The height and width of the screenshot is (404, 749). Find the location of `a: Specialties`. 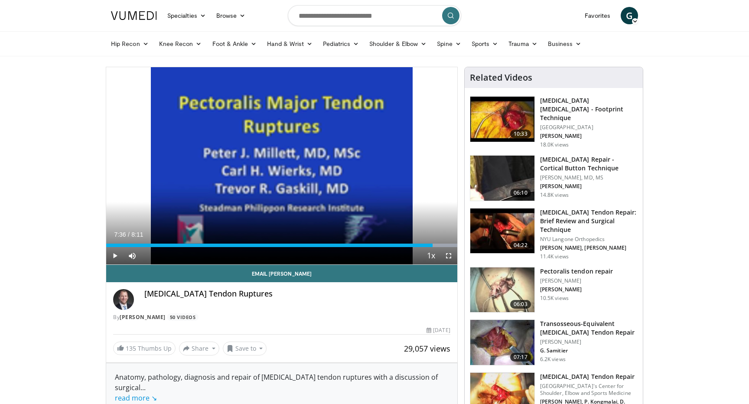

a: Specialties is located at coordinates (186, 16).